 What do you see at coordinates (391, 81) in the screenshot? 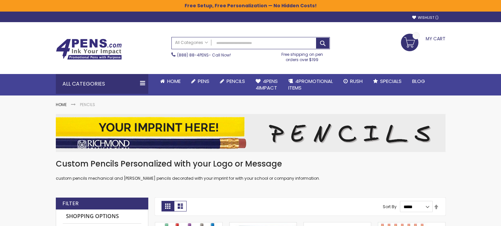
I see `span: Specials` at bounding box center [391, 81].